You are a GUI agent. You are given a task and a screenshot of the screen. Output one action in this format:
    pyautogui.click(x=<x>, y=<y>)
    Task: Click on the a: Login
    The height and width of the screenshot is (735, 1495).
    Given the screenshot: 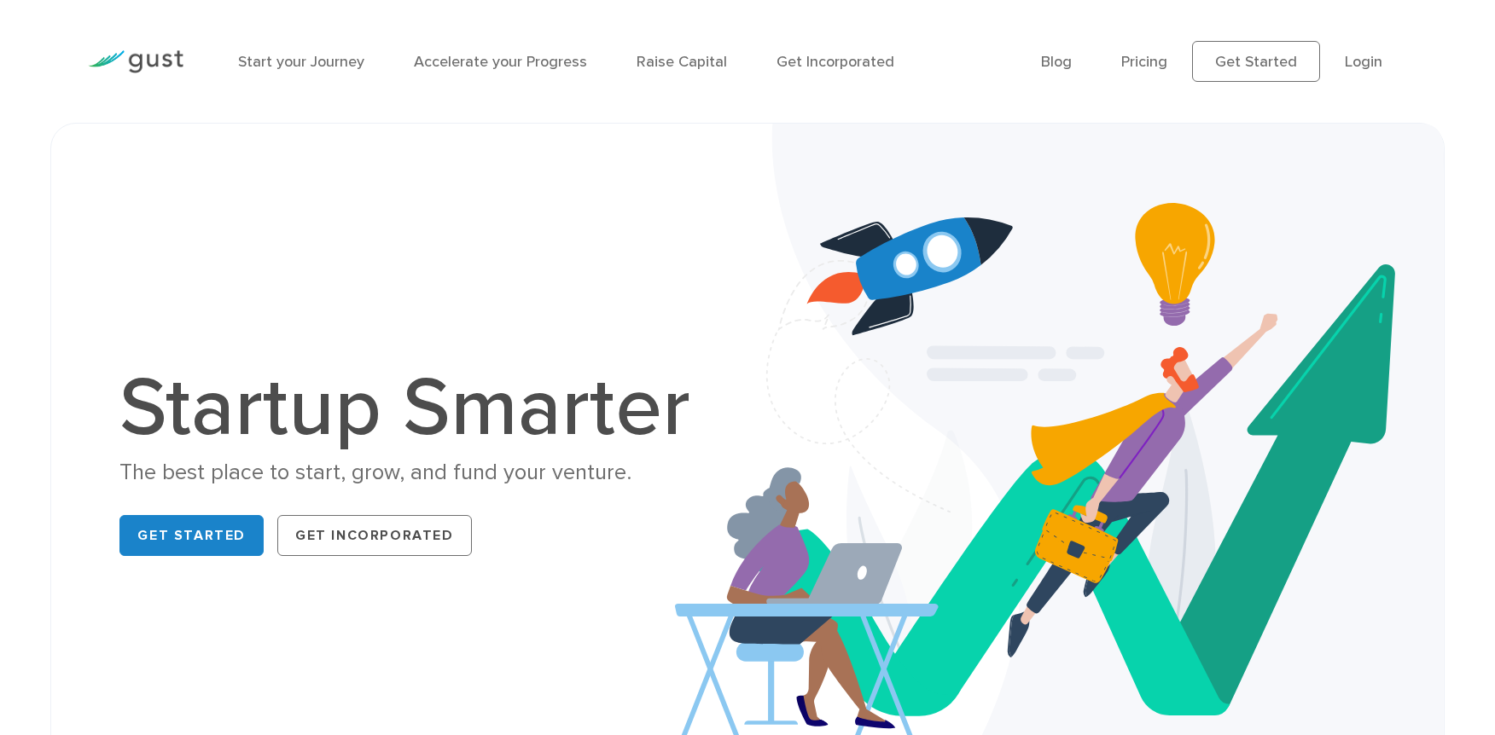 What is the action you would take?
    pyautogui.click(x=1363, y=61)
    